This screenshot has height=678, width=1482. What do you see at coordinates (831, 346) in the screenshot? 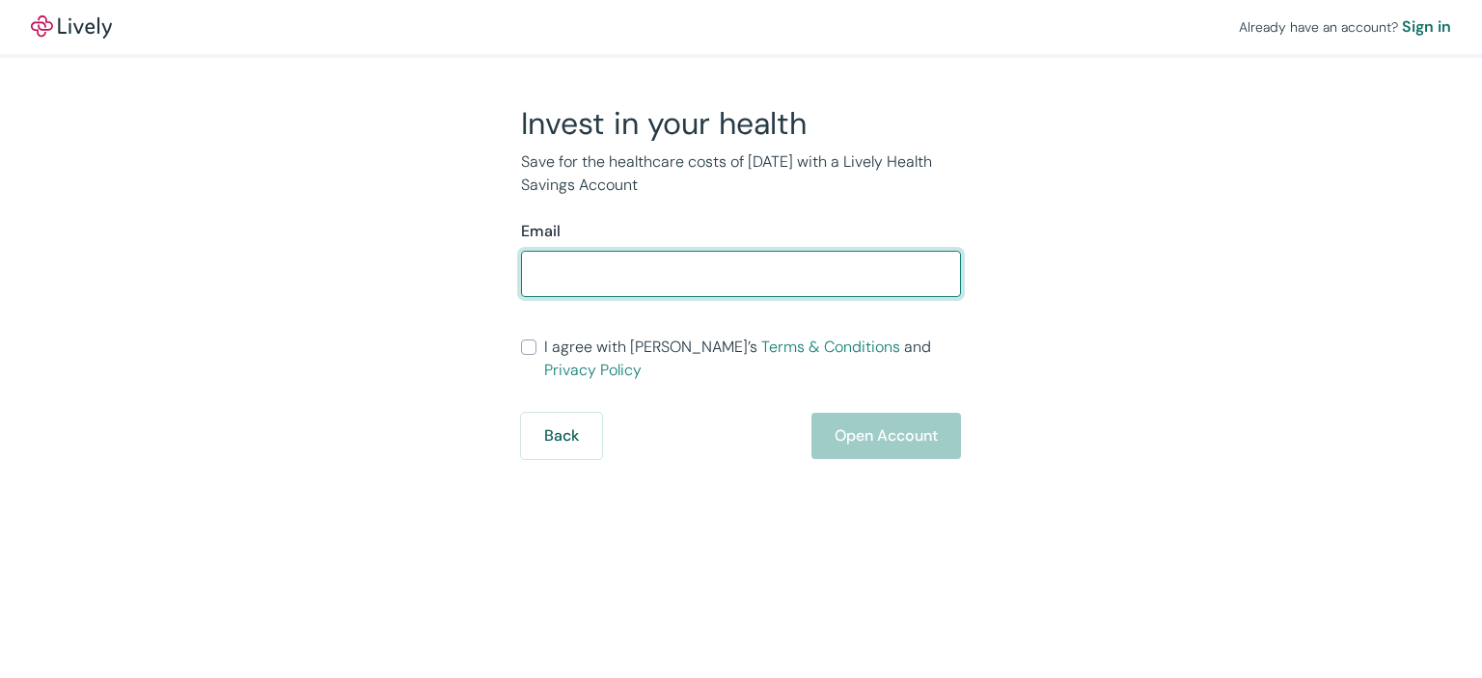
I see `a: Terms & Conditions` at bounding box center [831, 346].